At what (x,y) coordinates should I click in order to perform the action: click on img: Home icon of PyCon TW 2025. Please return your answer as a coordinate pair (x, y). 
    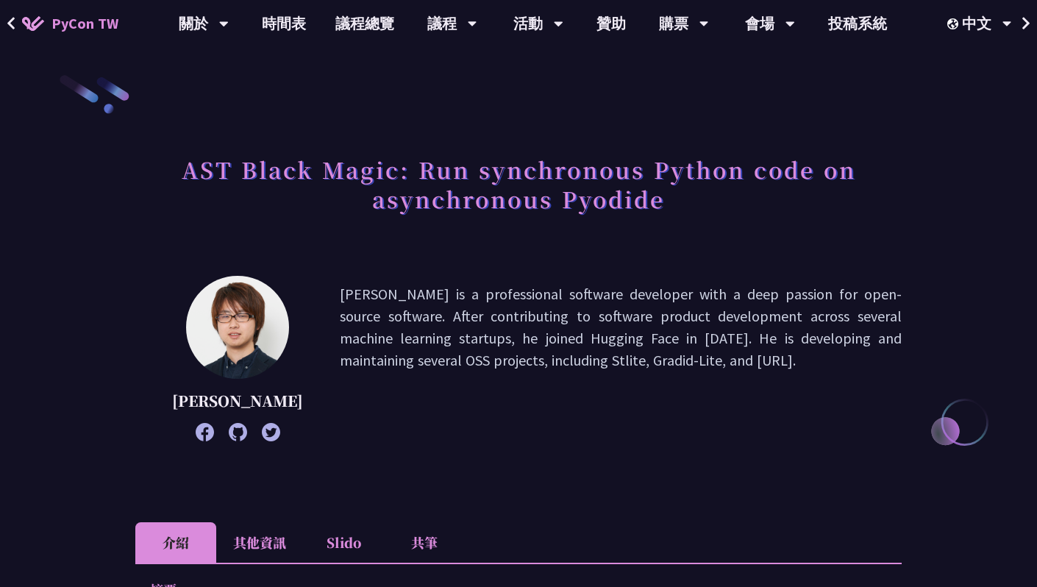
    Looking at the image, I should click on (33, 24).